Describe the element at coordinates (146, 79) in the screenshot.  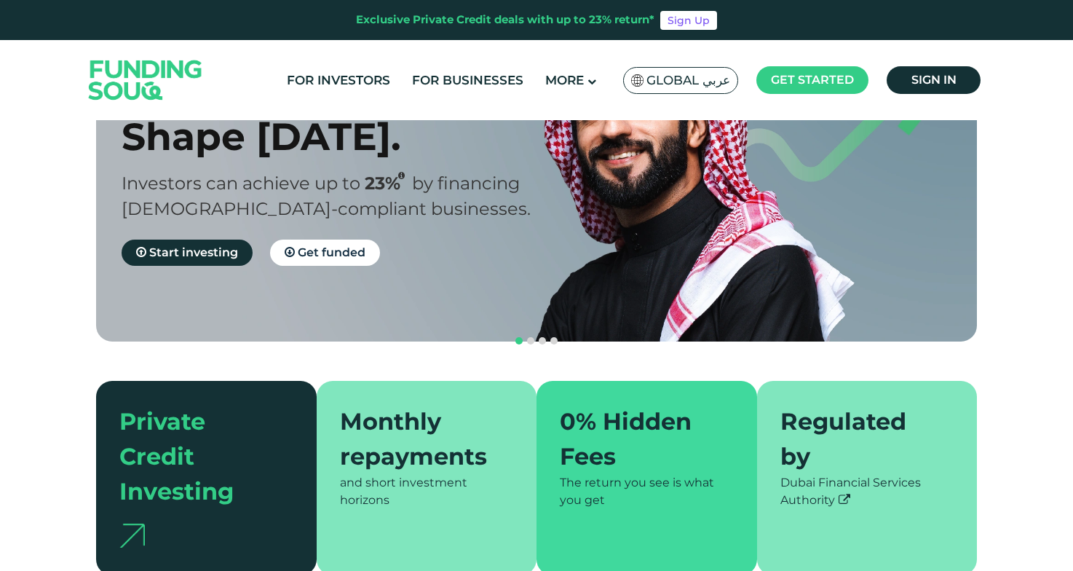
I see `img: Logo` at that location.